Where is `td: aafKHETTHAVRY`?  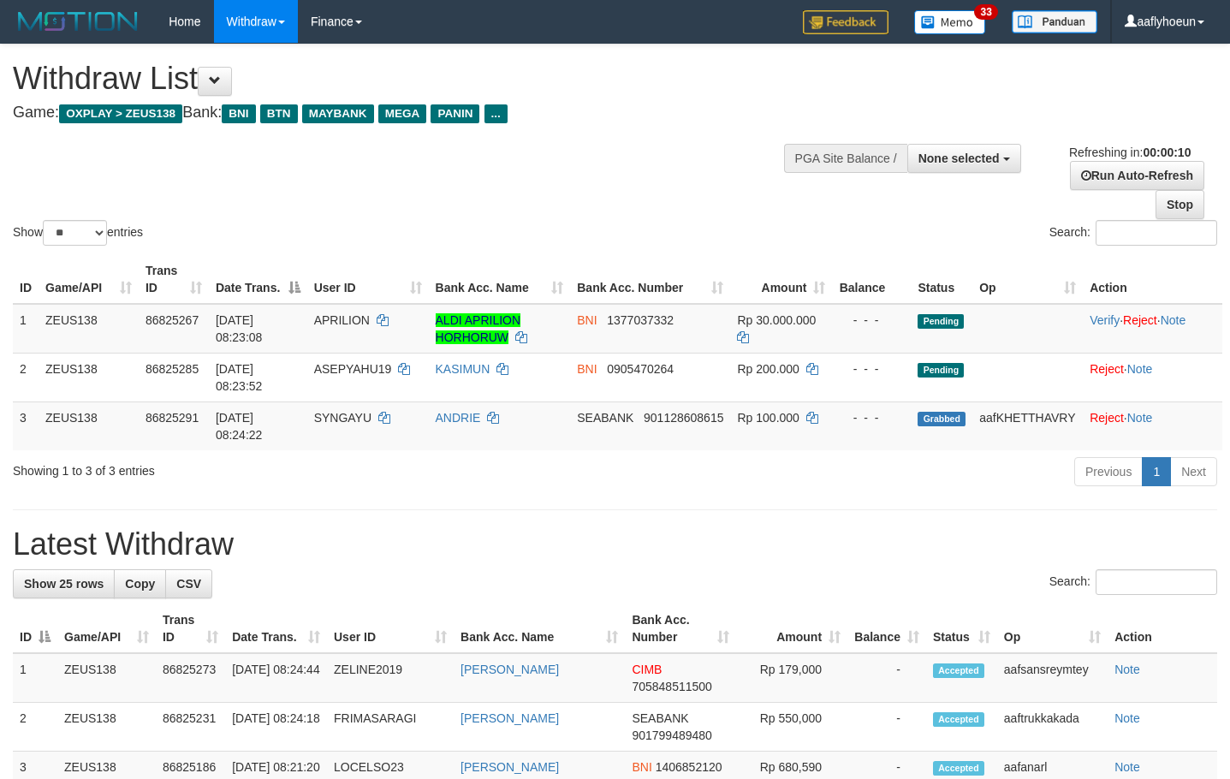
td: aafKHETTHAVRY is located at coordinates (1027, 425).